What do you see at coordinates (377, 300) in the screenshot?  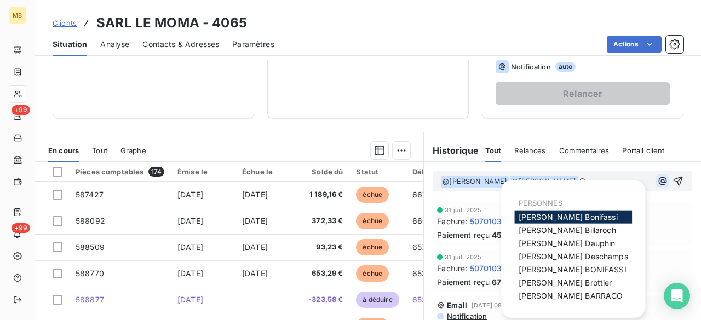 I see `span: à déduire` at bounding box center [377, 300].